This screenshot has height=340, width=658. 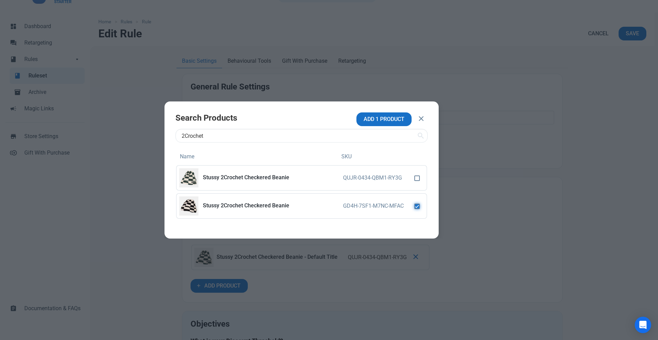 I want to click on input: Product, variants, etc..., so click(x=302, y=136).